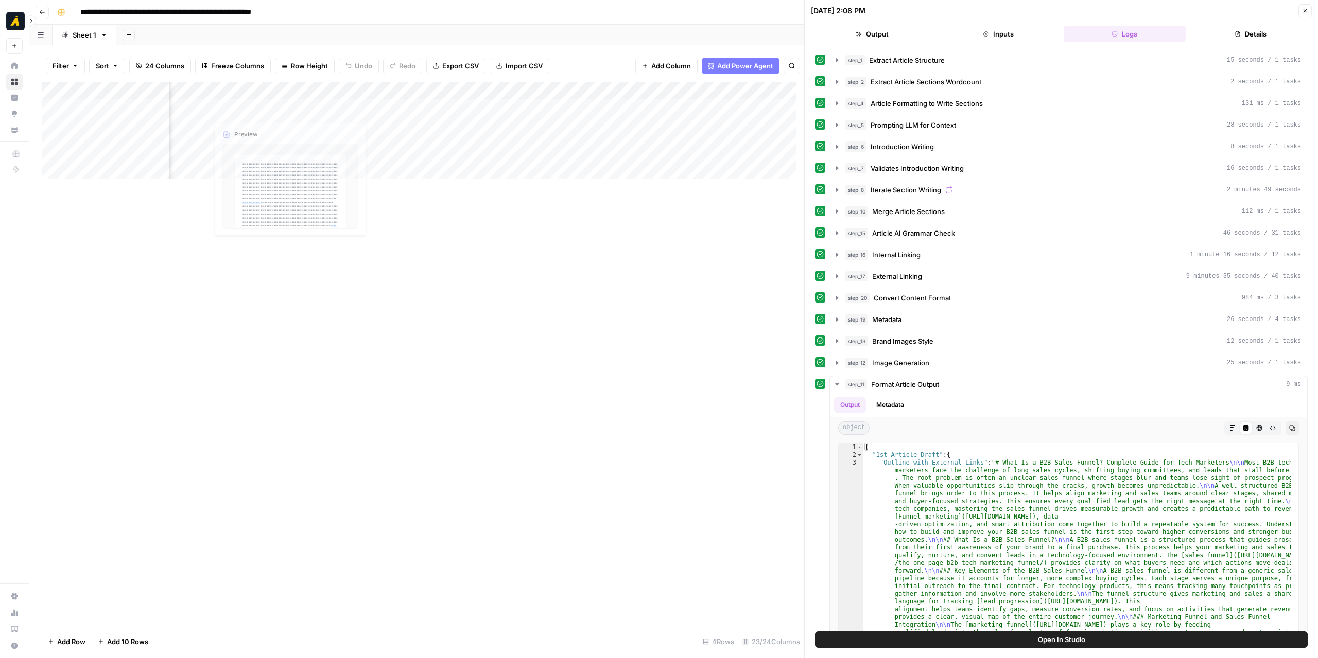 Image resolution: width=1318 pixels, height=658 pixels. What do you see at coordinates (71, 642) in the screenshot?
I see `span: Add Row` at bounding box center [71, 642].